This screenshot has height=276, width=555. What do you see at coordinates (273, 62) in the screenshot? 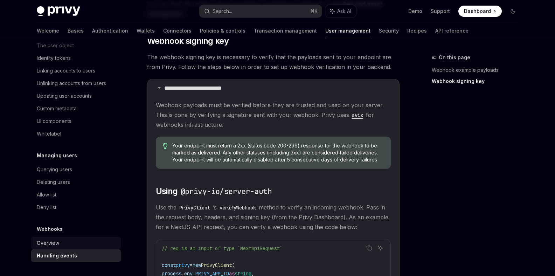
I see `span: The webhook signing key is necessary to verify that the payloads sent to your endpoint are from P...` at bounding box center [273, 62].